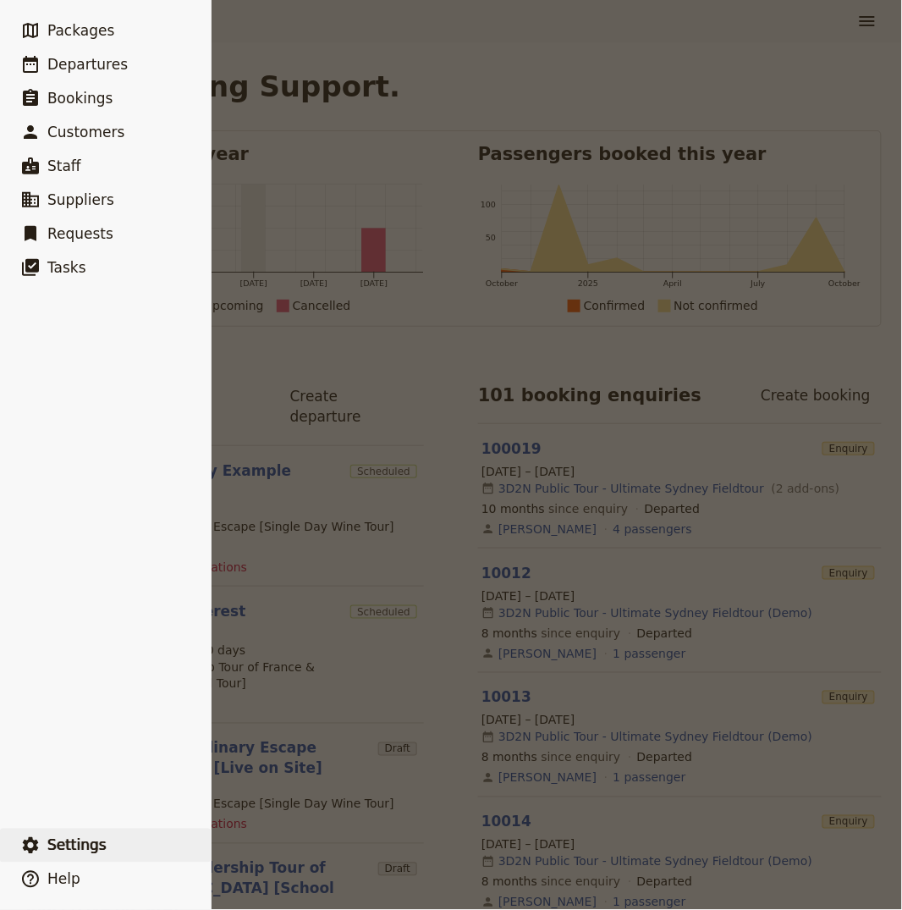 The image size is (902, 910). Describe the element at coordinates (80, 234) in the screenshot. I see `span: Requests` at that location.